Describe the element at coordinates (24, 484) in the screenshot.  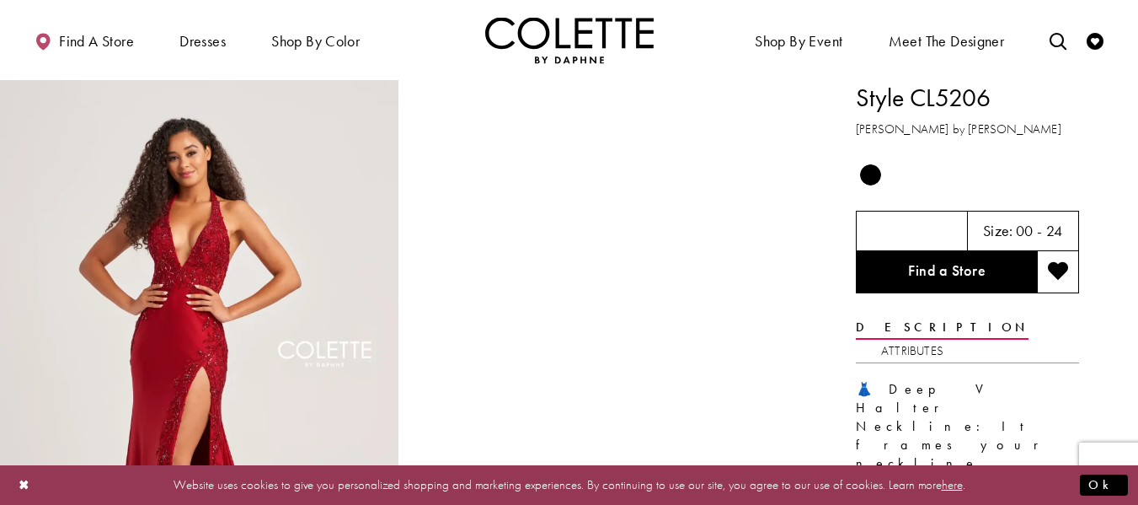
I see `button: Close Dialog` at that location.